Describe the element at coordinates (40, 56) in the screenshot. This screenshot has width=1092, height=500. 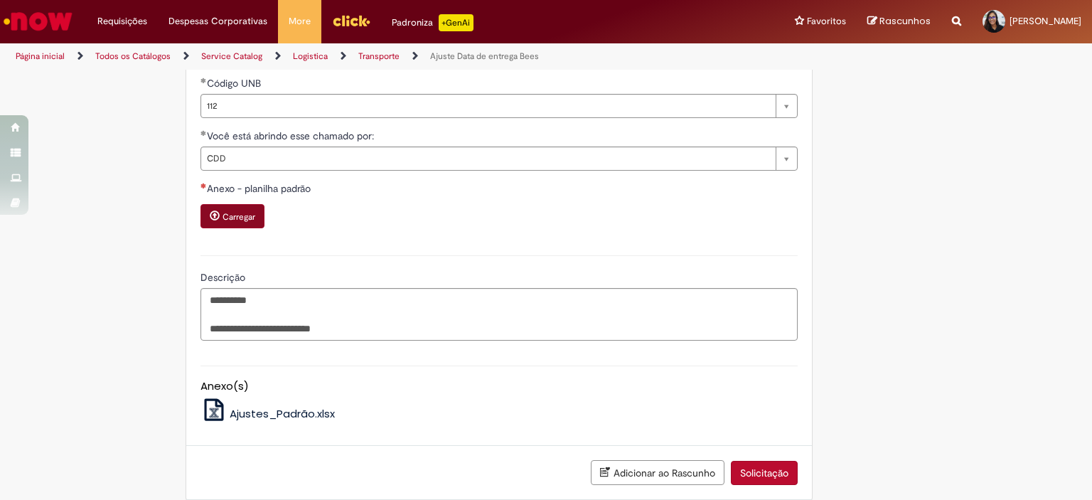
I see `a: Página inicial` at that location.